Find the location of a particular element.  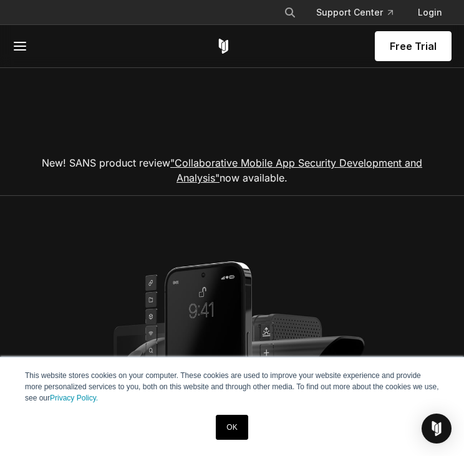

a: Privacy Policy. is located at coordinates (74, 398).